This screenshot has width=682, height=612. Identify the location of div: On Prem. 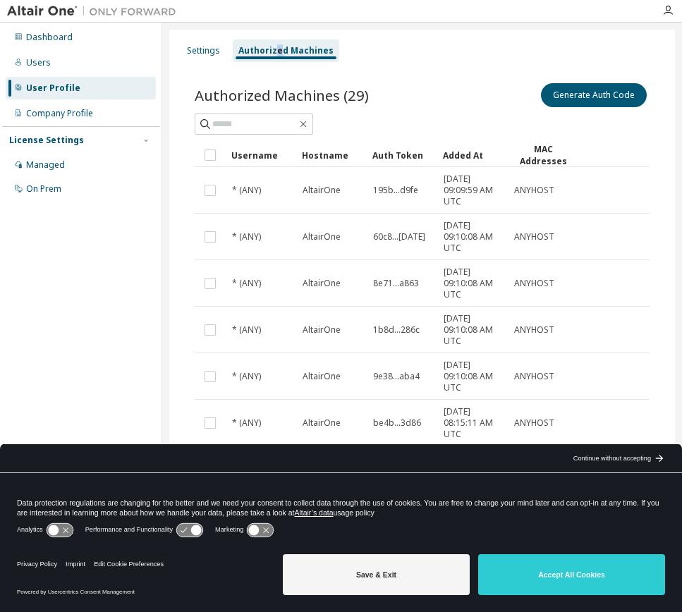
(44, 189).